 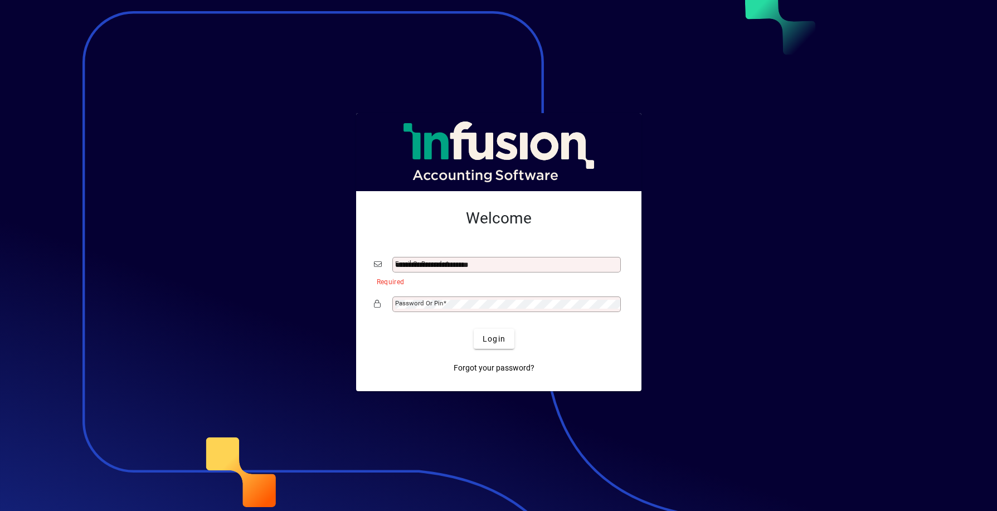 I want to click on span: Login, so click(x=494, y=339).